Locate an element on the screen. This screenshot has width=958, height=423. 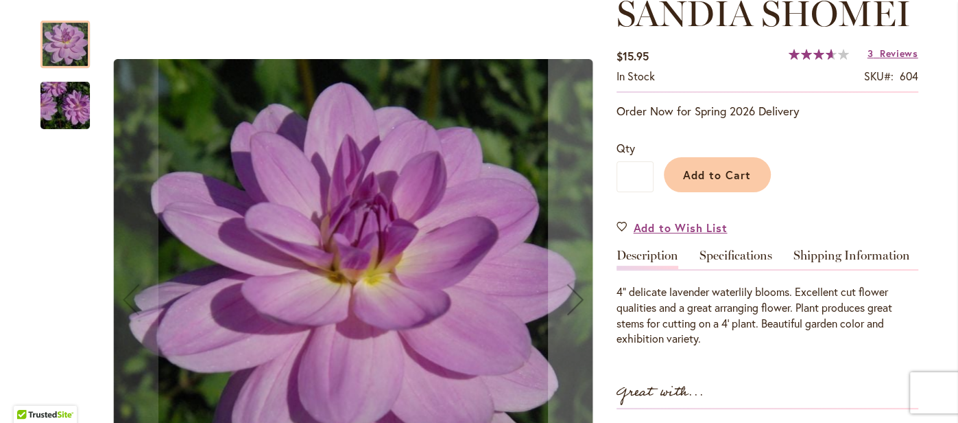
a: 3 Reviews is located at coordinates (892, 53).